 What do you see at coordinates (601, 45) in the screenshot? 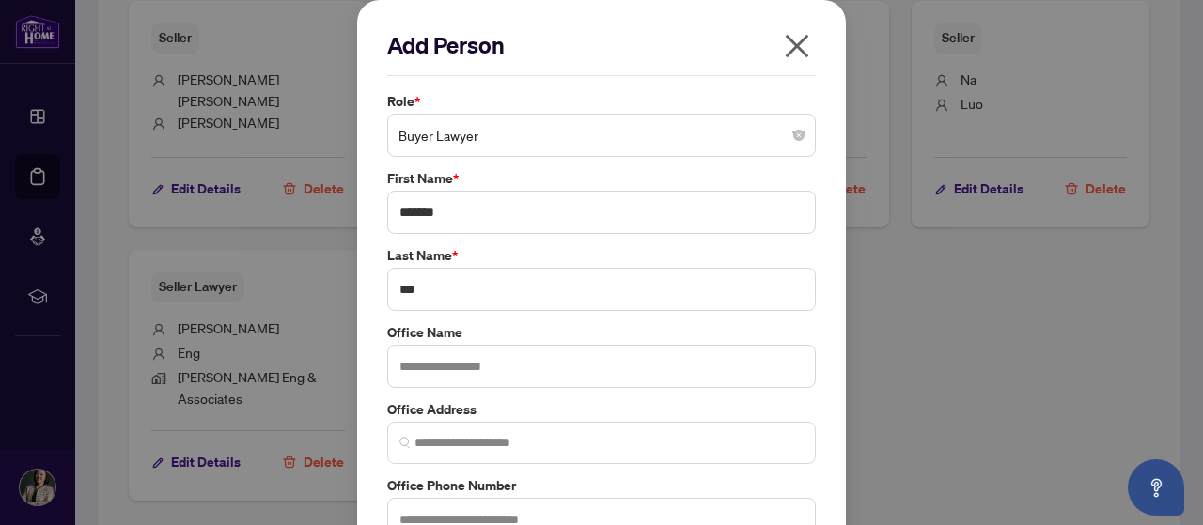
I see `h2: Add Person` at bounding box center [601, 45].